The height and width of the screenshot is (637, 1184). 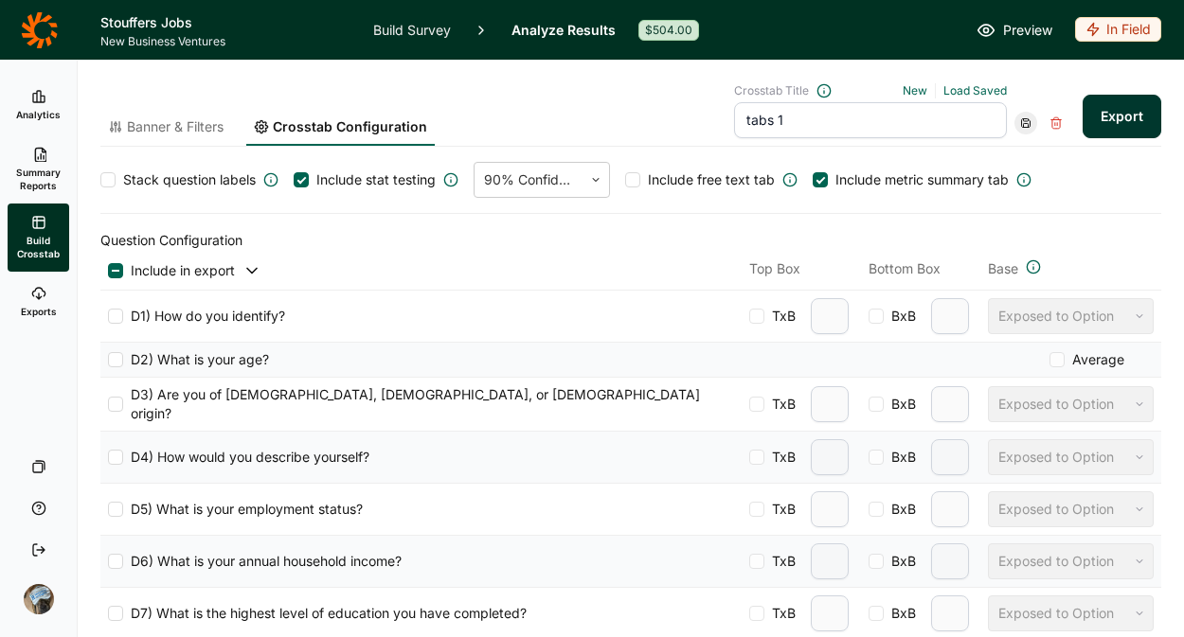 I want to click on span: Crosstab Configuration, so click(x=349, y=127).